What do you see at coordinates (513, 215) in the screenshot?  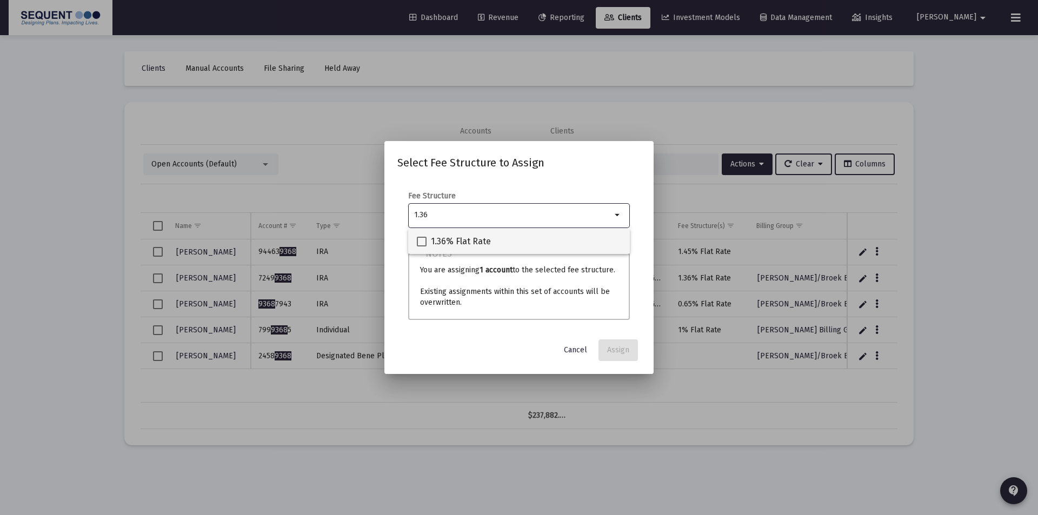 I see `input: Select fee structures` at bounding box center [513, 215].